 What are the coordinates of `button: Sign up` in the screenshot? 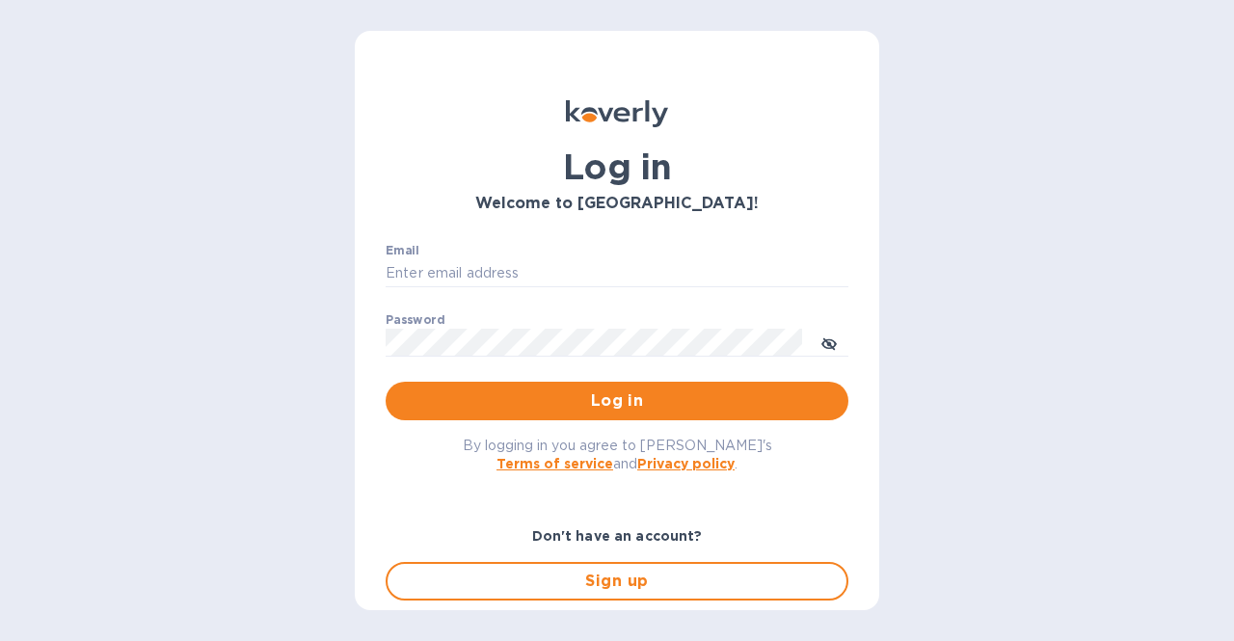 It's located at (617, 581).